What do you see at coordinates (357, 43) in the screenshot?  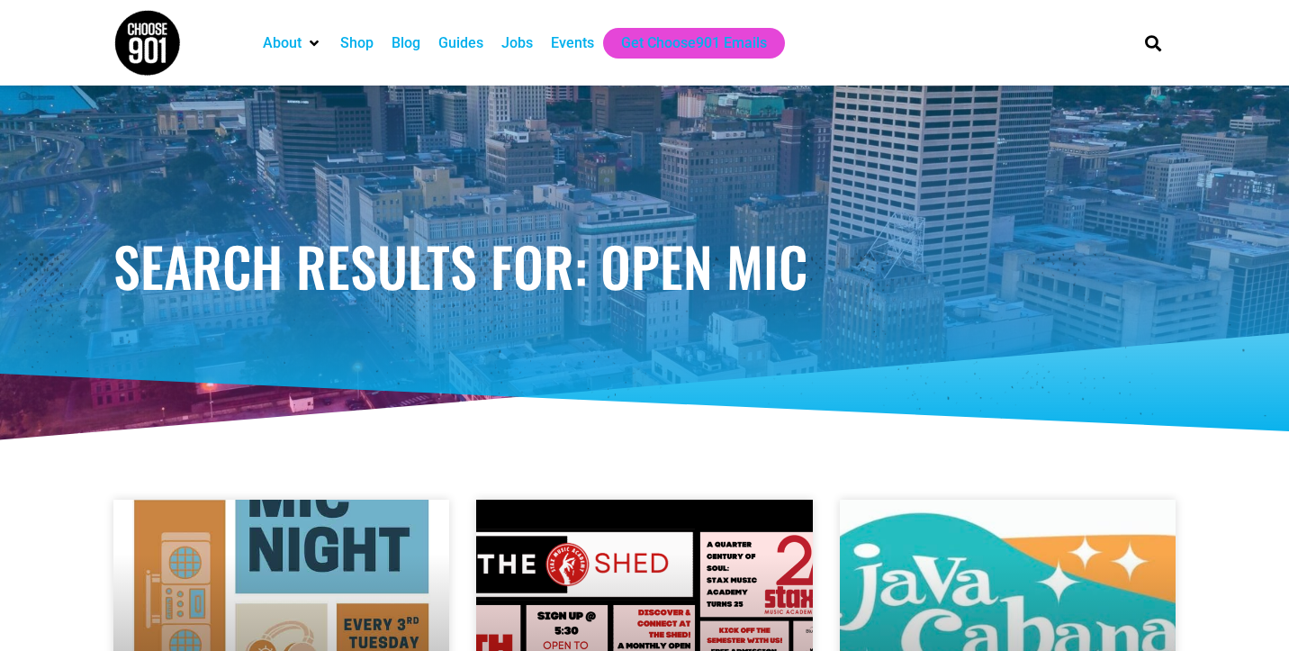 I see `div: Shop` at bounding box center [357, 43].